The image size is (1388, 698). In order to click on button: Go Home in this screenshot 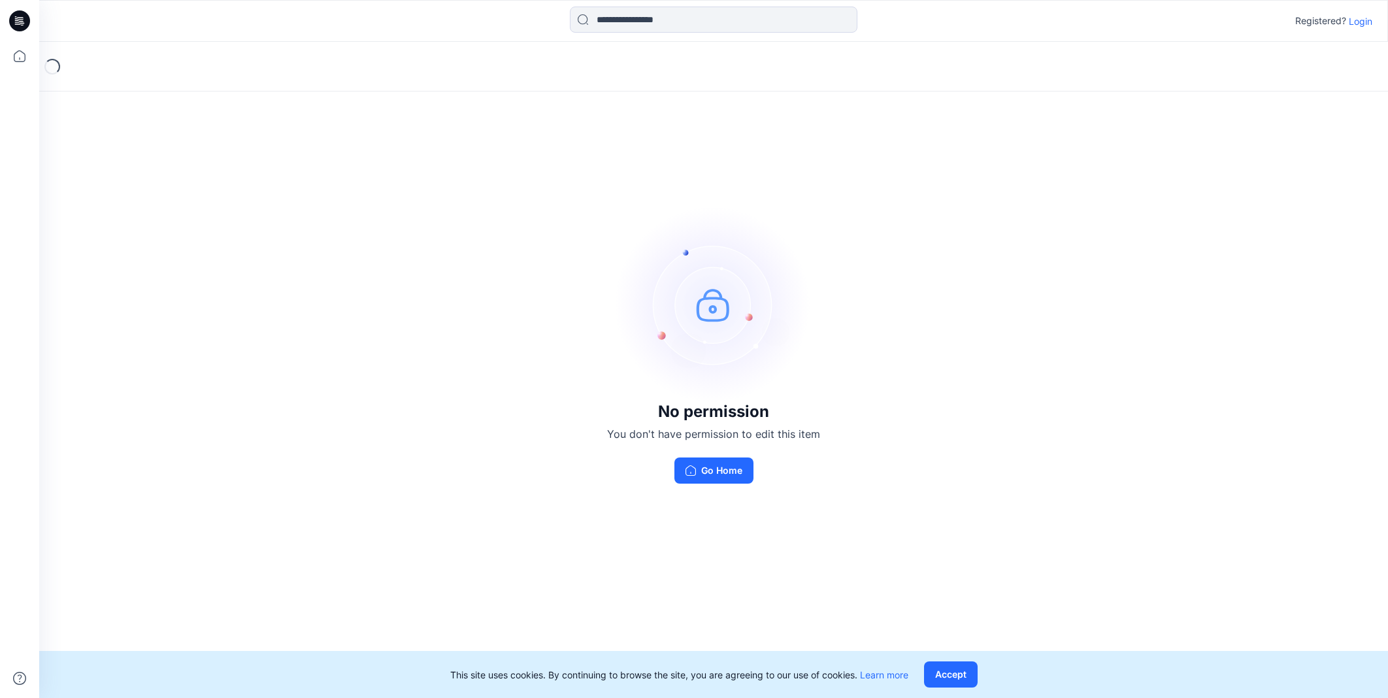, I will do `click(714, 471)`.